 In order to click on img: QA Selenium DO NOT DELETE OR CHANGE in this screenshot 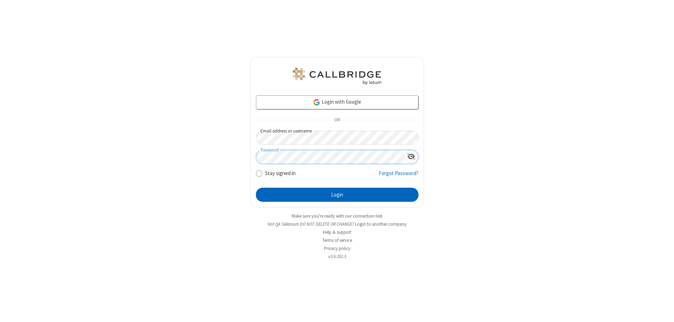, I will do `click(337, 76)`.